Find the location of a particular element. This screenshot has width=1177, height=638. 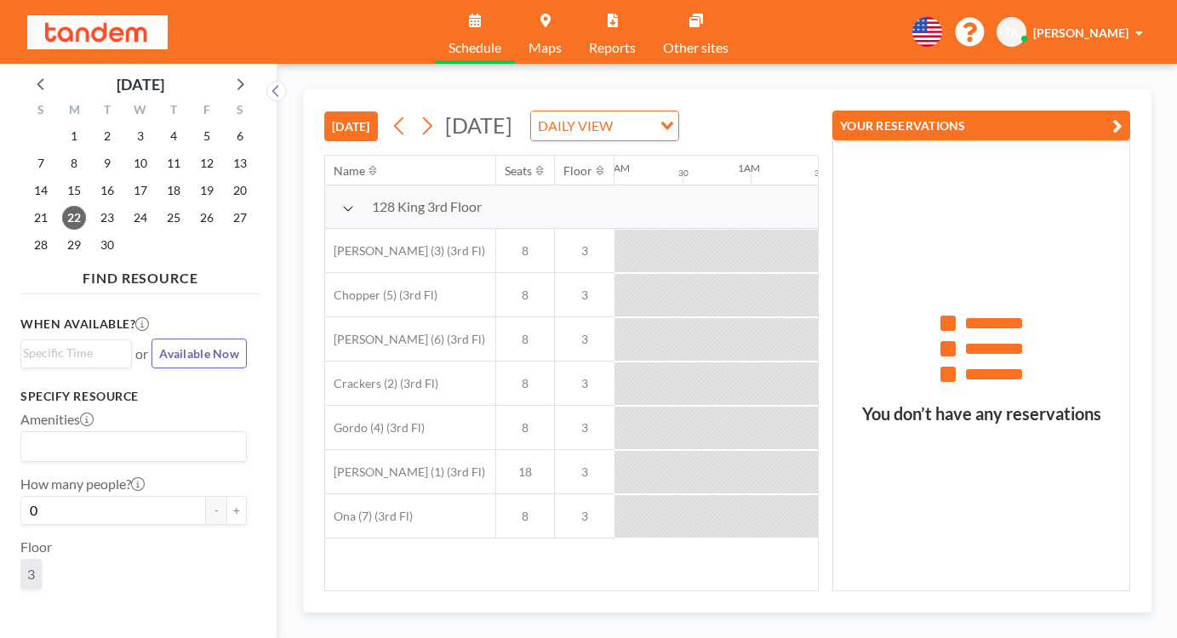

span: Monday, September 15, 2025 is located at coordinates (74, 191).